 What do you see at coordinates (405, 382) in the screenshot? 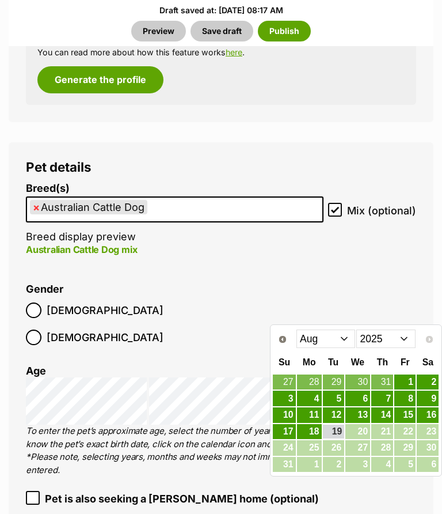
I see `a: 1` at bounding box center [405, 382].